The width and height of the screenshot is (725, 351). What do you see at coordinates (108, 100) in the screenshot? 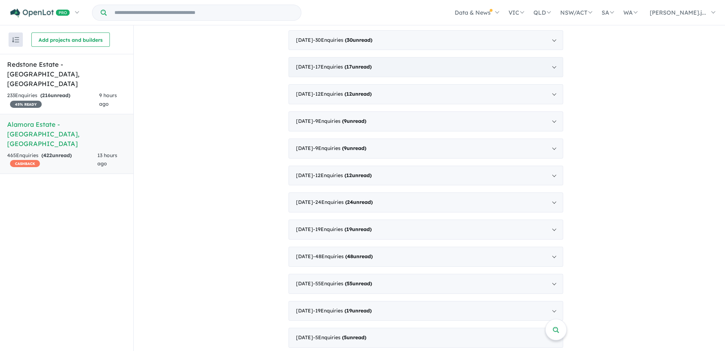
I see `span: 9 hours ago` at bounding box center [108, 100].